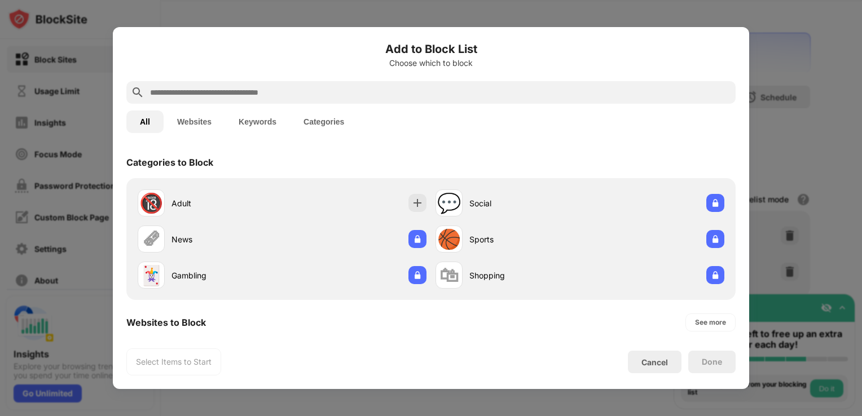 The height and width of the screenshot is (416, 862). Describe the element at coordinates (710, 323) in the screenshot. I see `div: See more` at that location.